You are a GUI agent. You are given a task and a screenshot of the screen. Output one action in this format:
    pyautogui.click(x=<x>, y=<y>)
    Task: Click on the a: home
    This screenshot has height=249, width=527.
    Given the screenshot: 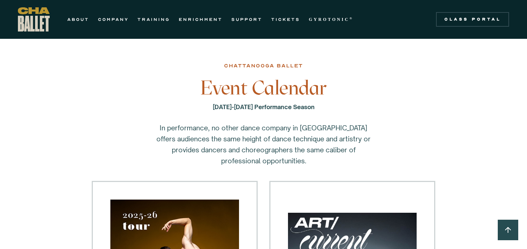 What is the action you would take?
    pyautogui.click(x=34, y=19)
    